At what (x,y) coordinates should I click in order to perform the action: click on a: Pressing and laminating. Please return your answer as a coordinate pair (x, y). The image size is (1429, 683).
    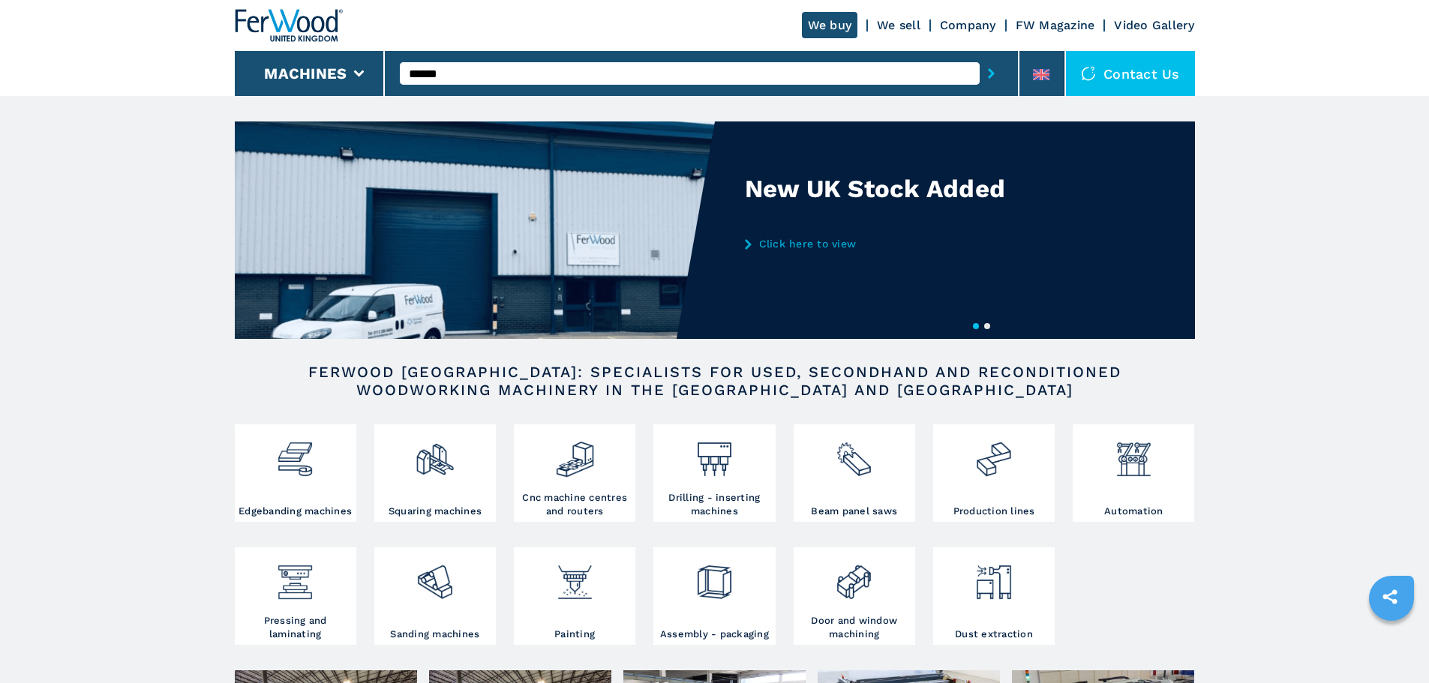
    Looking at the image, I should click on (296, 596).